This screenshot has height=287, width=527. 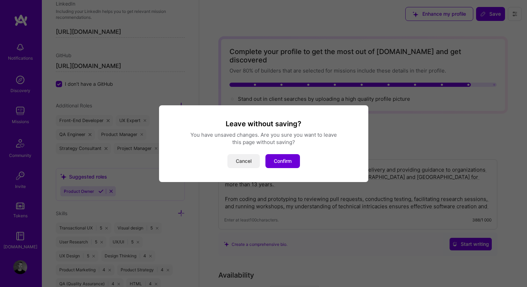 What do you see at coordinates (264, 142) in the screenshot?
I see `div: this page without saving?` at bounding box center [264, 142].